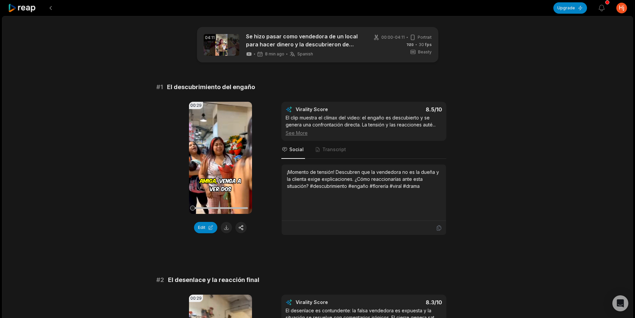 Image resolution: width=635 pixels, height=318 pixels. What do you see at coordinates (220, 158) in the screenshot?
I see `video: Your browser does not support mp4 format.` at bounding box center [220, 158].